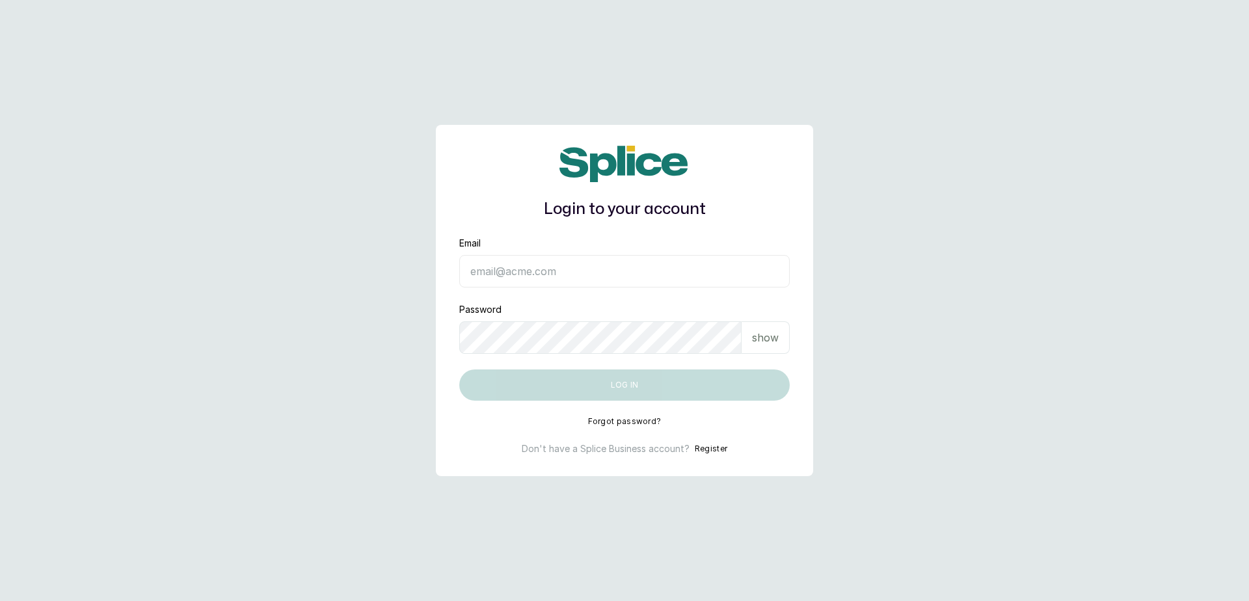 Image resolution: width=1249 pixels, height=601 pixels. Describe the element at coordinates (765, 338) in the screenshot. I see `p: show` at that location.